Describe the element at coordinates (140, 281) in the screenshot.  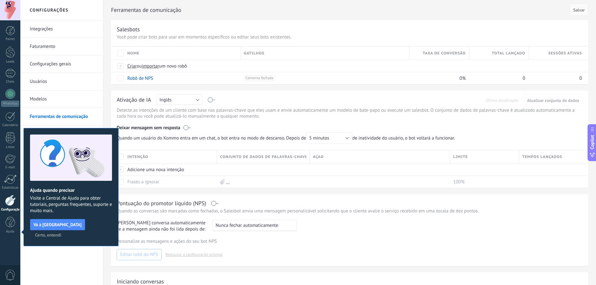
I see `div: Iniciando conversas` at that location.